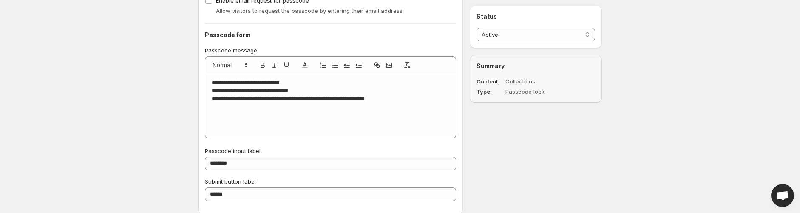  Describe the element at coordinates (536, 66) in the screenshot. I see `h2: Summary` at that location.